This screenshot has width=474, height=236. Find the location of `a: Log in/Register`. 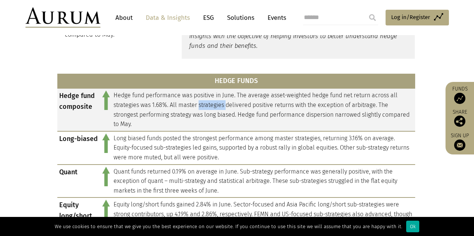

a: Log in/Register is located at coordinates (417, 18).